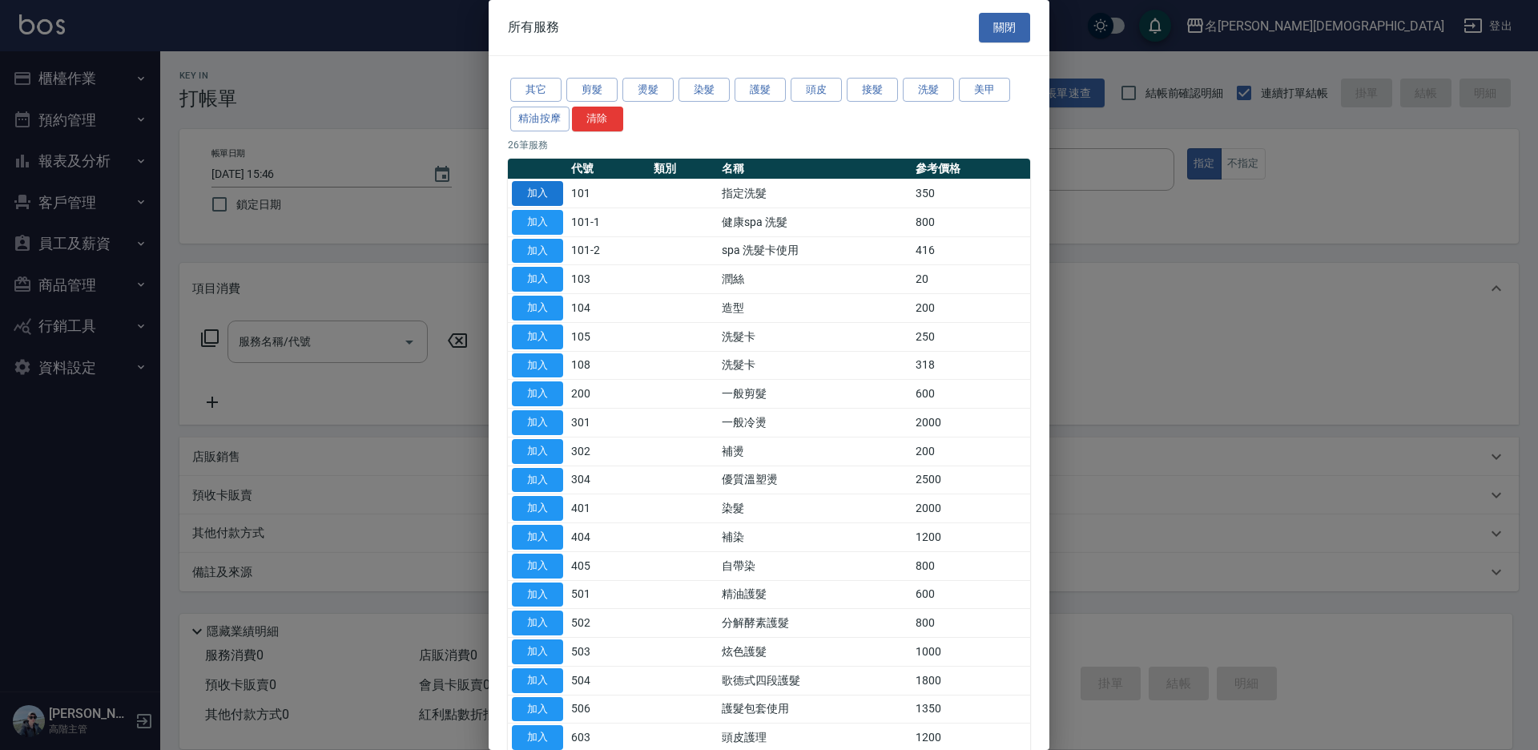  I want to click on button: 接髮, so click(873, 90).